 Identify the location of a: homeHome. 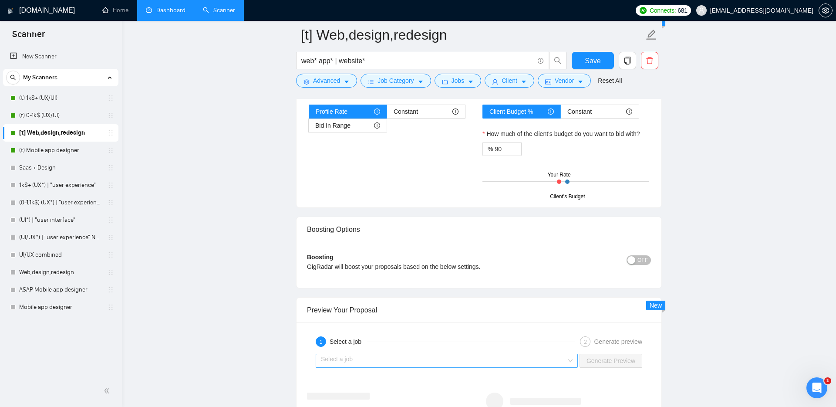
(115, 10).